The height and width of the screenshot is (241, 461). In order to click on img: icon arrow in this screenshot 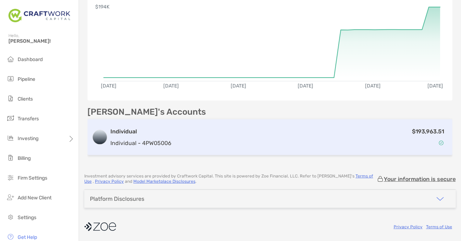, I will do `click(440, 199)`.